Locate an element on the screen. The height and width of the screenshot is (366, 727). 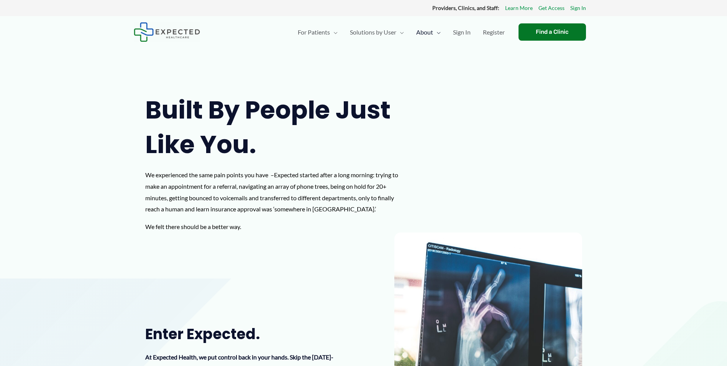
a: Solutions by UserMenu Toggle is located at coordinates (377, 32).